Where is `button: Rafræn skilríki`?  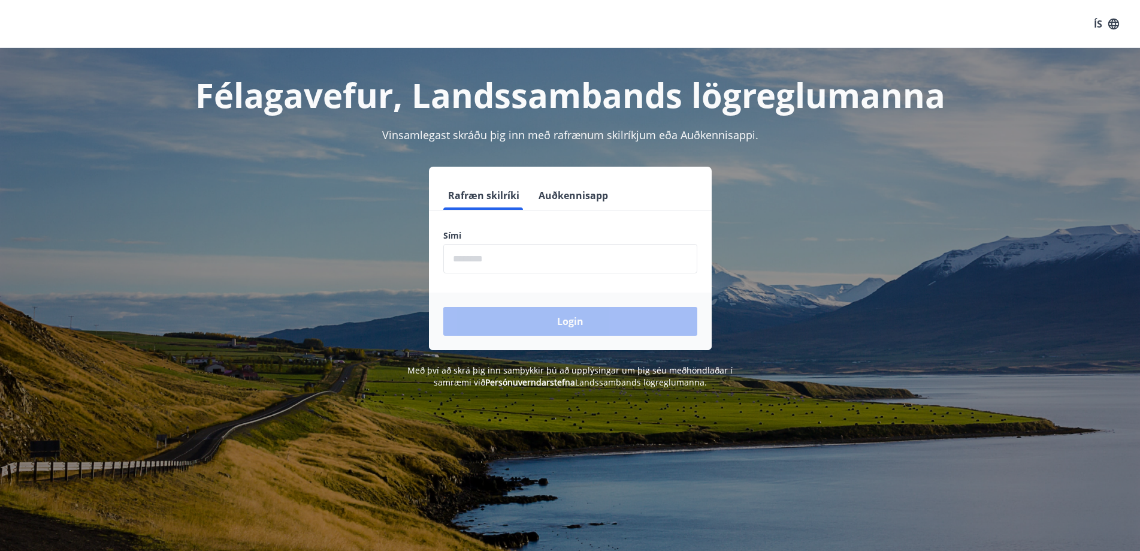 button: Rafræn skilríki is located at coordinates (484, 195).